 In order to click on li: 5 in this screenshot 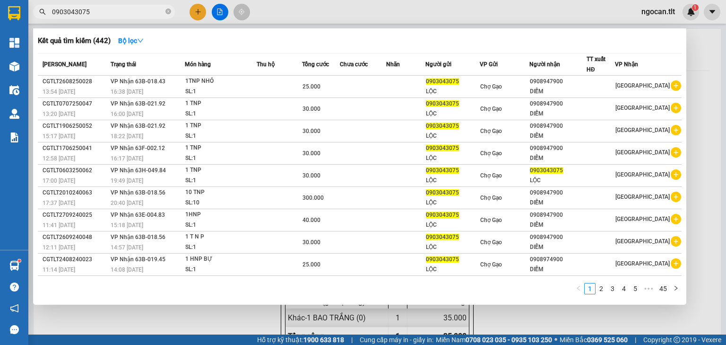, I will do `click(635, 288)`.